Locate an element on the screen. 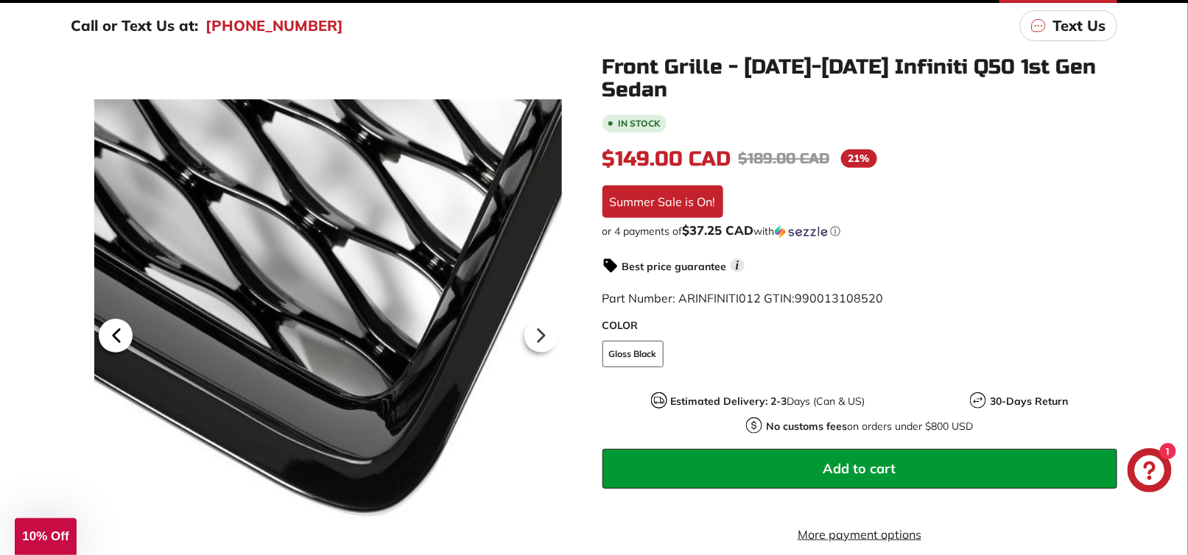 This screenshot has height=555, width=1188. img: Sezzle is located at coordinates (801, 232).